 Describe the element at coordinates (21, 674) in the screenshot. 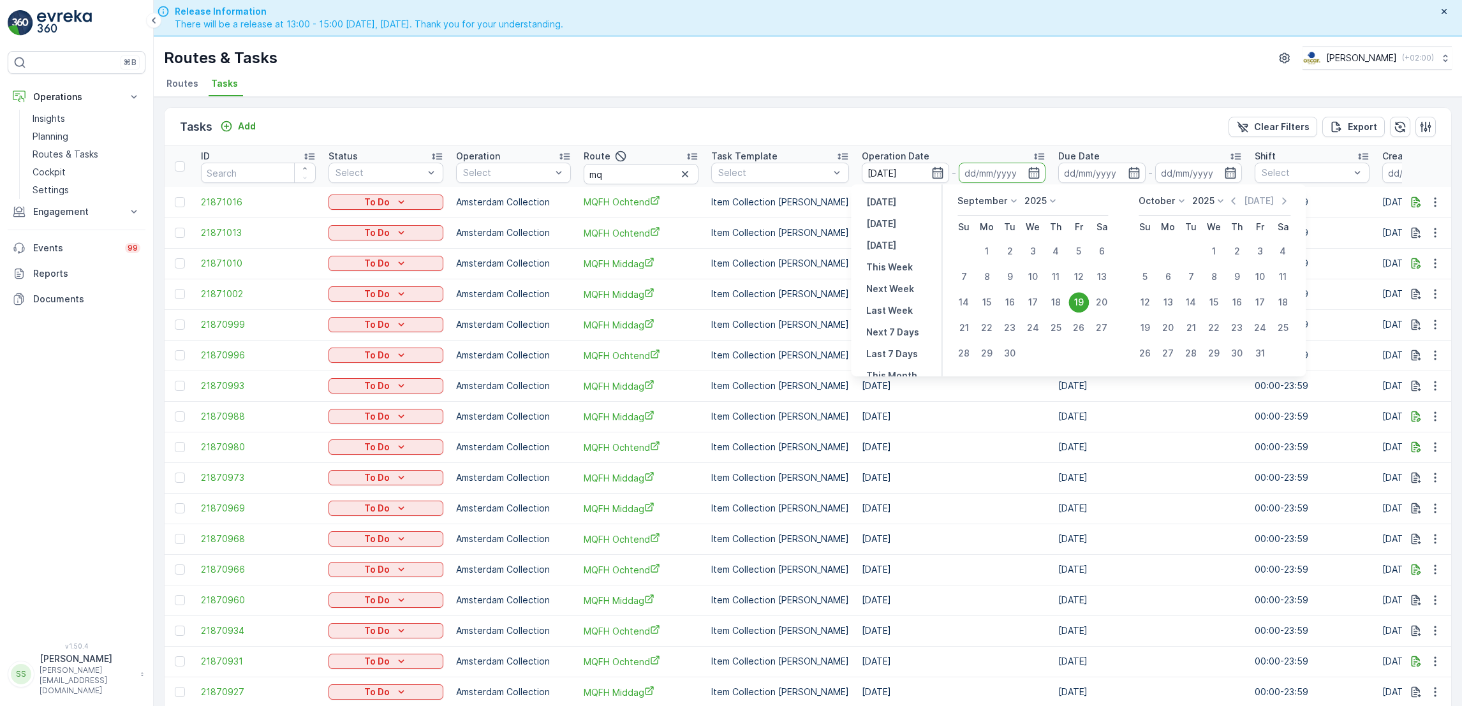

I see `div: SS` at that location.